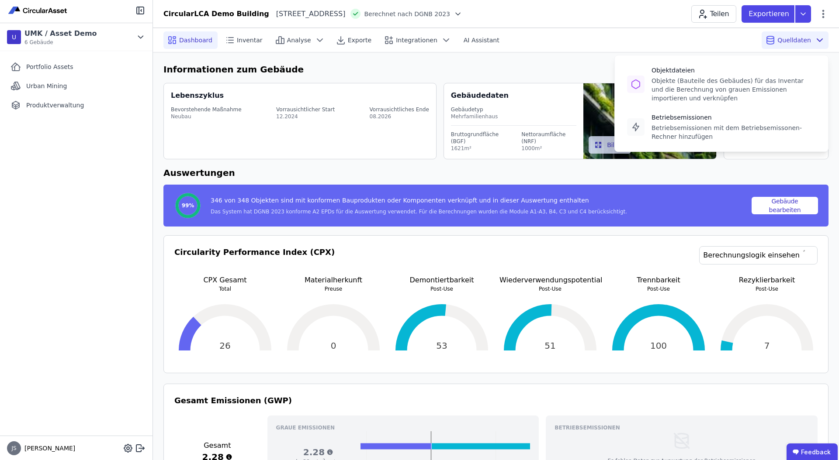  Describe the element at coordinates (733, 70) in the screenshot. I see `div: Objektdateien` at that location.